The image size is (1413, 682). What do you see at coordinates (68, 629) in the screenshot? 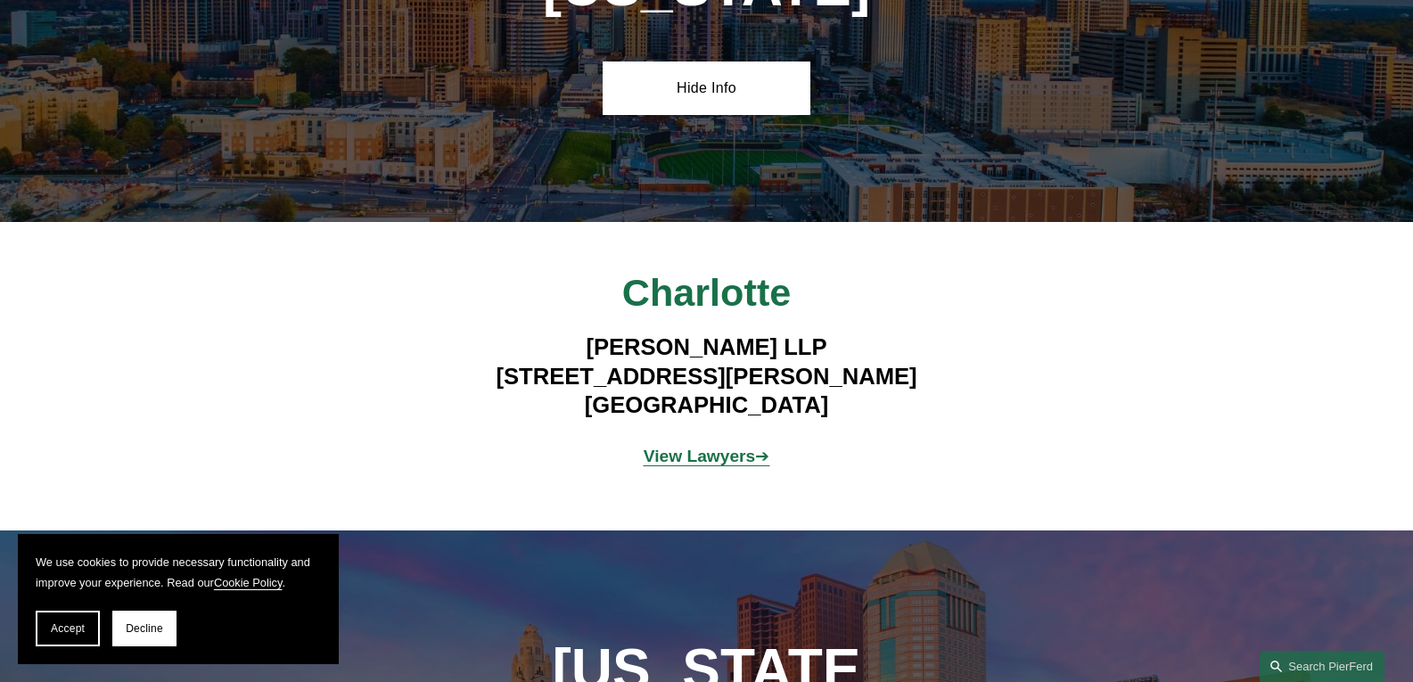
I see `button: Accept` at bounding box center [68, 629].